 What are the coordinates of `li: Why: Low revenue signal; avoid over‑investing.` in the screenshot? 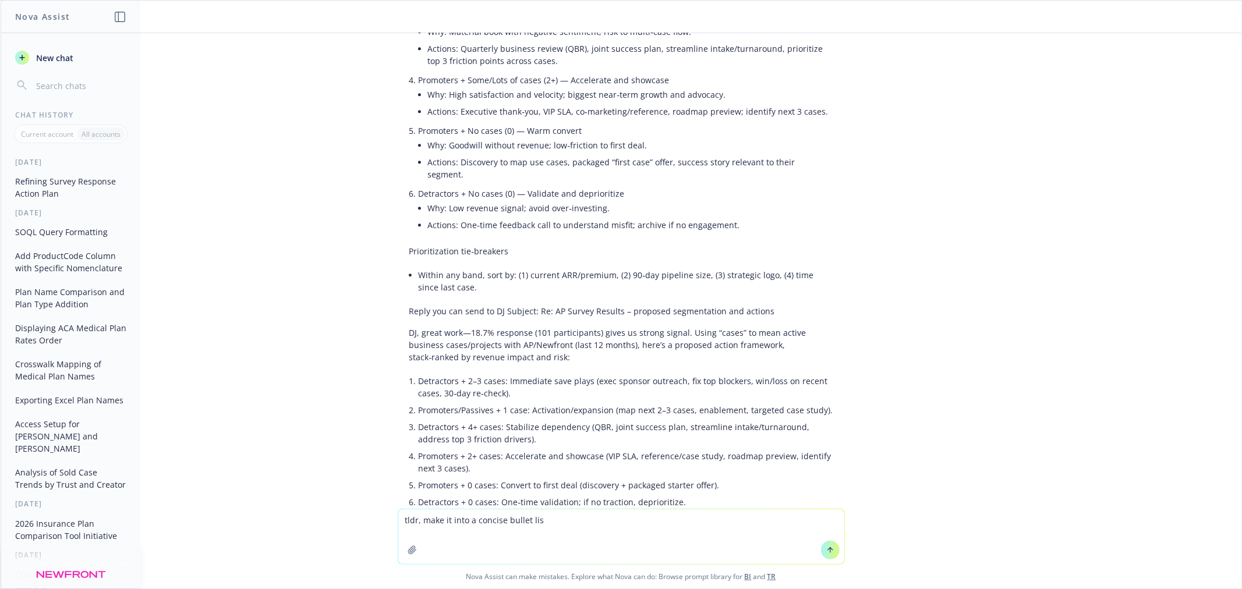 It's located at (630, 208).